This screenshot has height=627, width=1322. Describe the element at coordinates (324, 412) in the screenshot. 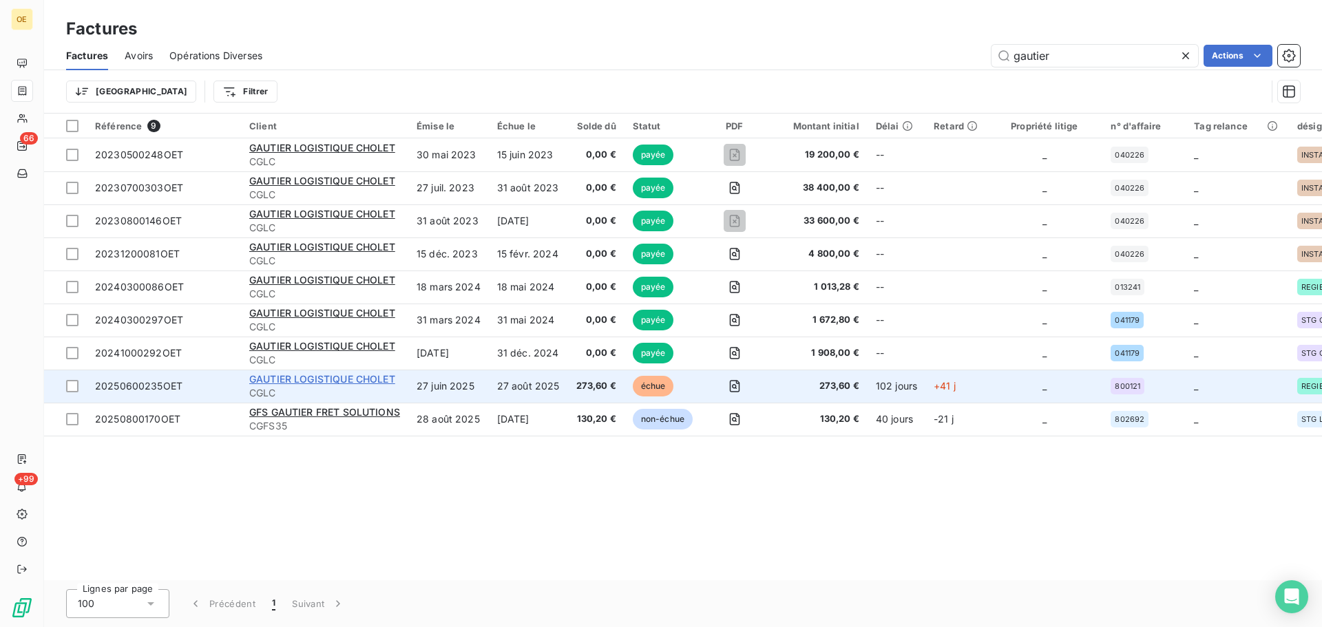

I see `span: GFS GAUTIER FRET SOLUTIONS` at that location.